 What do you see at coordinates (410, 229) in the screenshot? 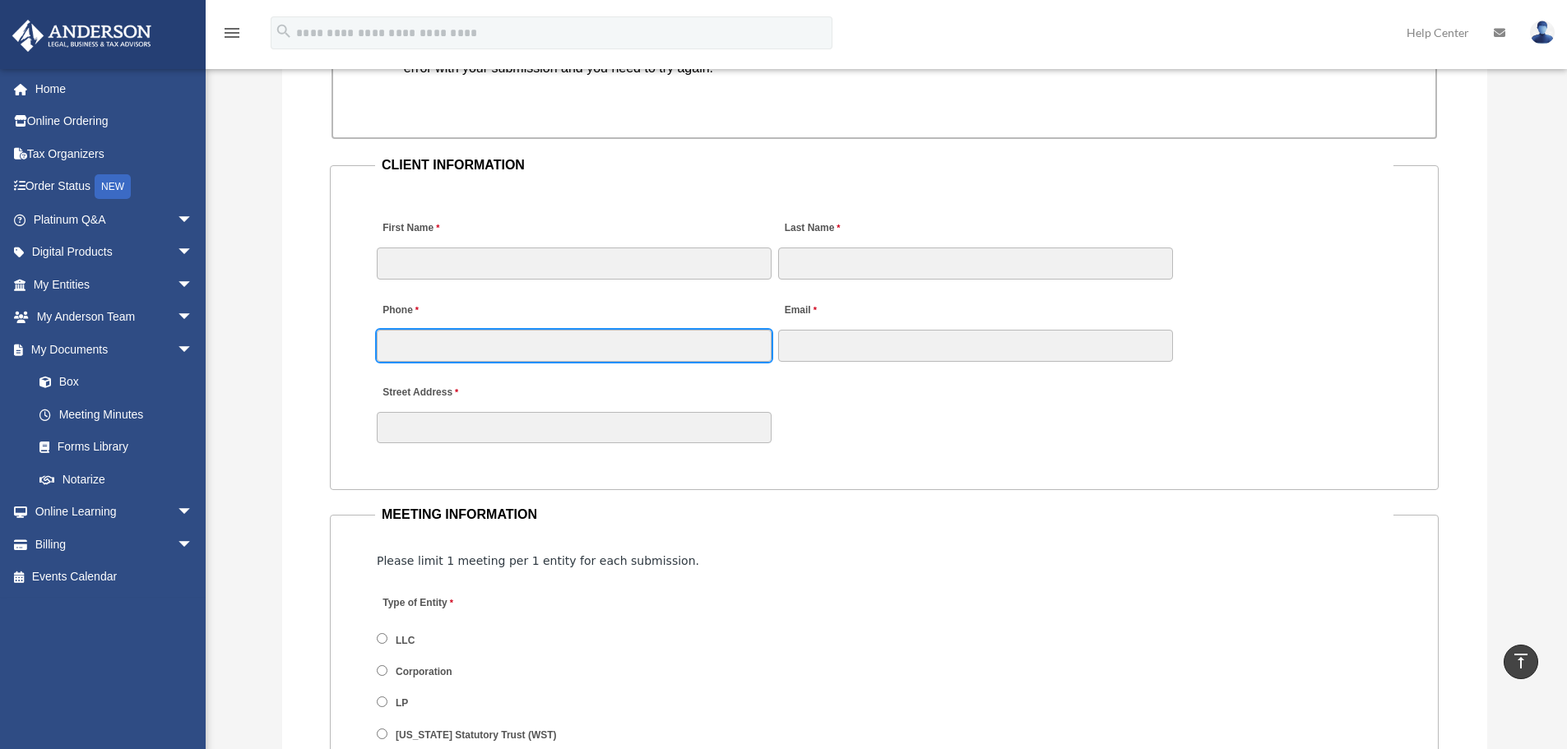
I see `label: First Name` at bounding box center [410, 229].